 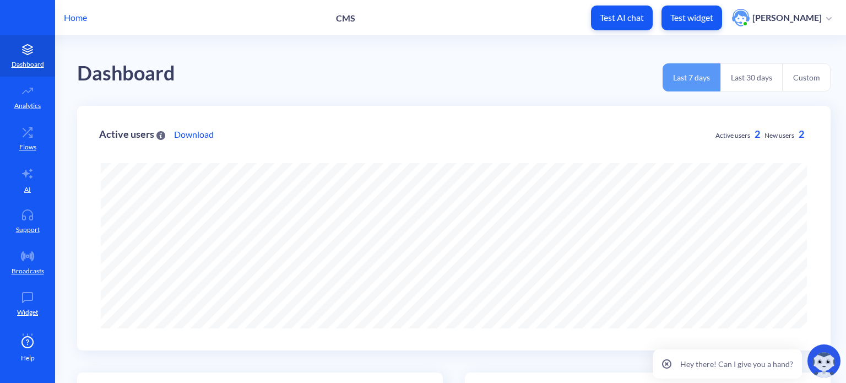 What do you see at coordinates (622, 18) in the screenshot?
I see `button: Test AI chat` at bounding box center [622, 18].